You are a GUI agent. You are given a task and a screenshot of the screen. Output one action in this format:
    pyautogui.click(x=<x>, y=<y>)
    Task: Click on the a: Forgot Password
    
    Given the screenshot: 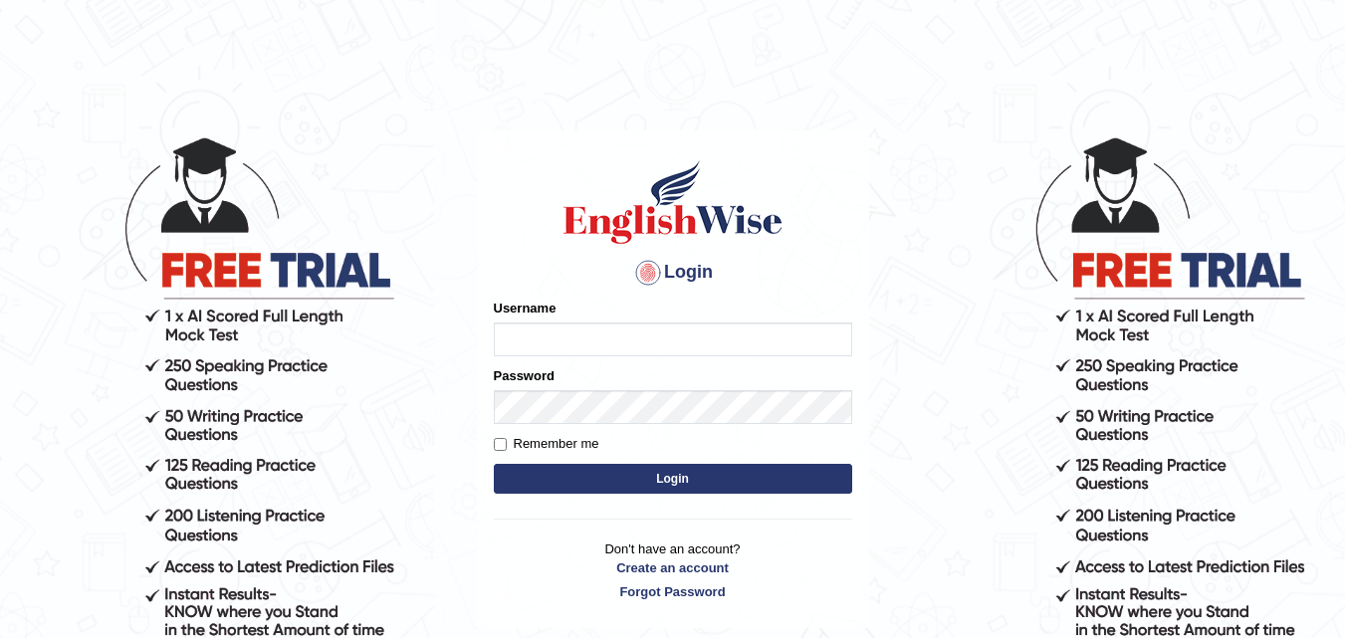 What is the action you would take?
    pyautogui.click(x=673, y=591)
    